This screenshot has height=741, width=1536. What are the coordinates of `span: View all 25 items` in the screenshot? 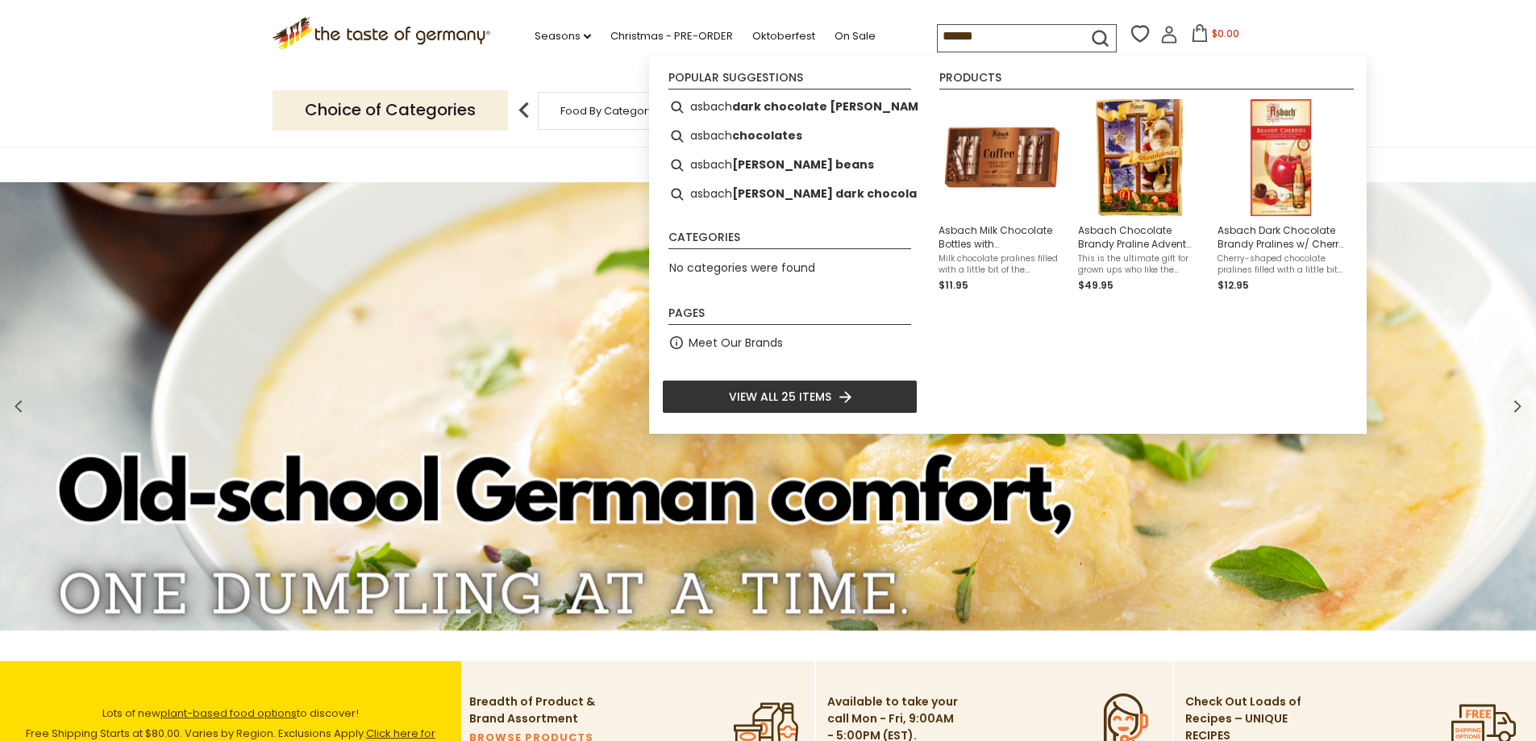 It's located at (780, 397).